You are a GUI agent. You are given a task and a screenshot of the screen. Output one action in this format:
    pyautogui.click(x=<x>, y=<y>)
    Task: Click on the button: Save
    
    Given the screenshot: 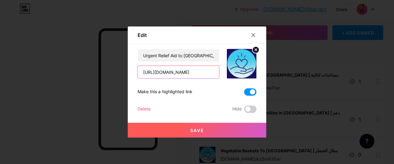 What is the action you would take?
    pyautogui.click(x=197, y=130)
    